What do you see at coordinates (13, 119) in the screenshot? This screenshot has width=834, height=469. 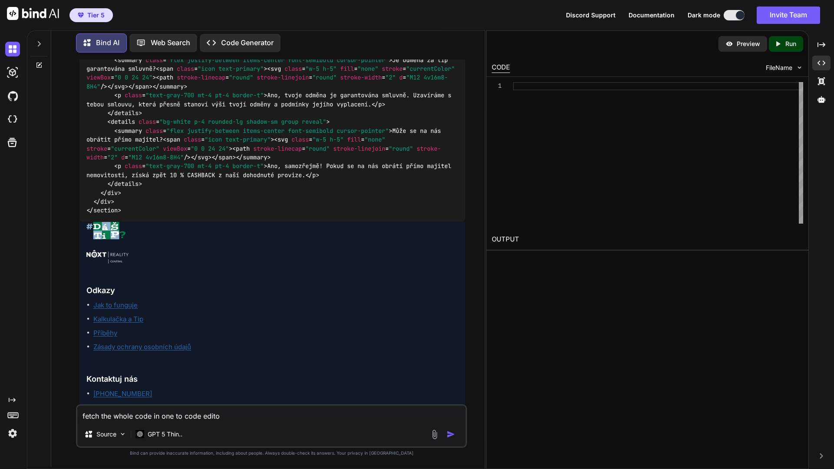 I see `img: cloudideIcon` at bounding box center [13, 119].